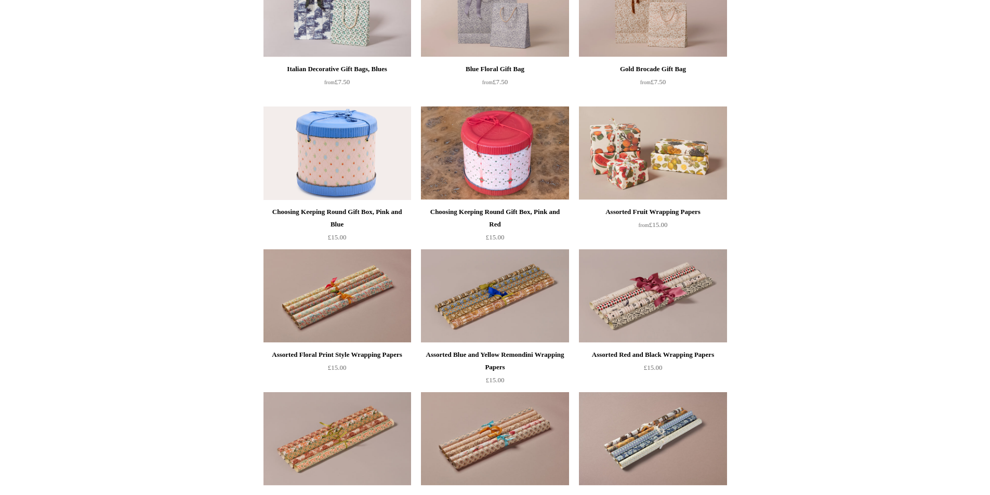 The image size is (990, 495). What do you see at coordinates (337, 218) in the screenshot?
I see `div: Choosing Keeping Round Gift Box, Pink and Blue` at bounding box center [337, 218].